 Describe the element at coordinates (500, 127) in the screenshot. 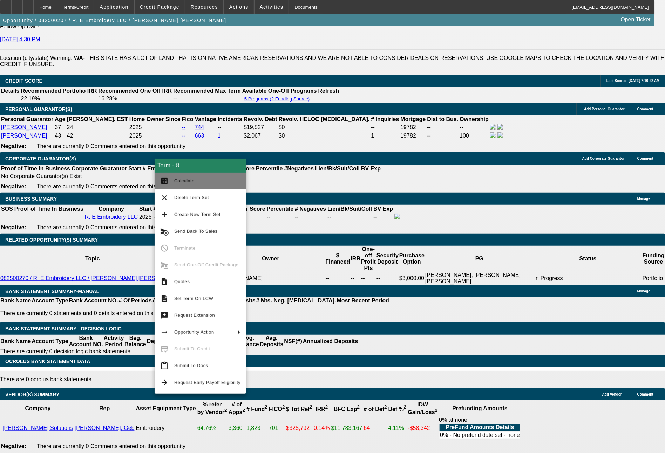

I see `img: linkedin-icon.png` at that location.